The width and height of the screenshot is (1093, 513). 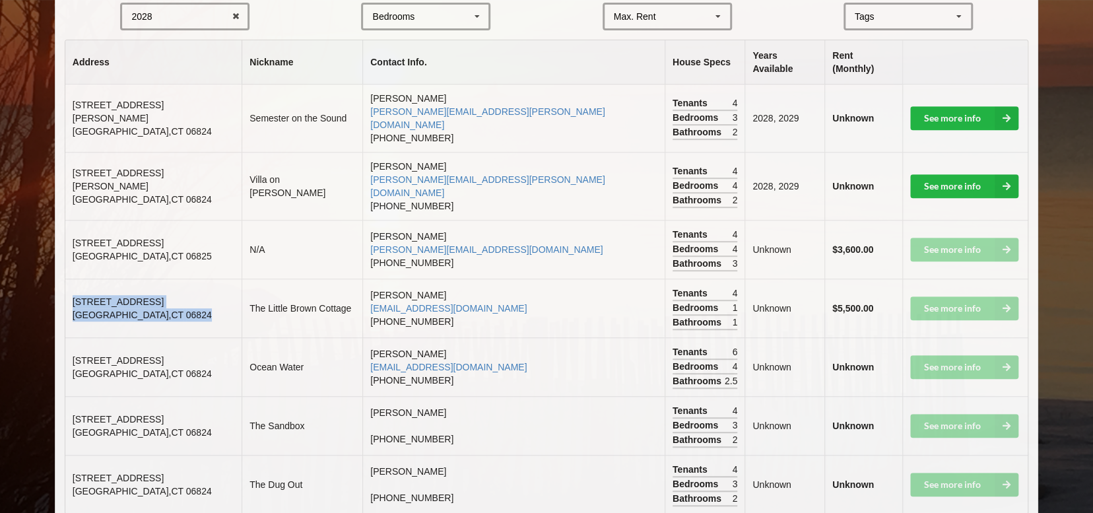 What do you see at coordinates (302, 62) in the screenshot?
I see `th: Nickname` at bounding box center [302, 62].